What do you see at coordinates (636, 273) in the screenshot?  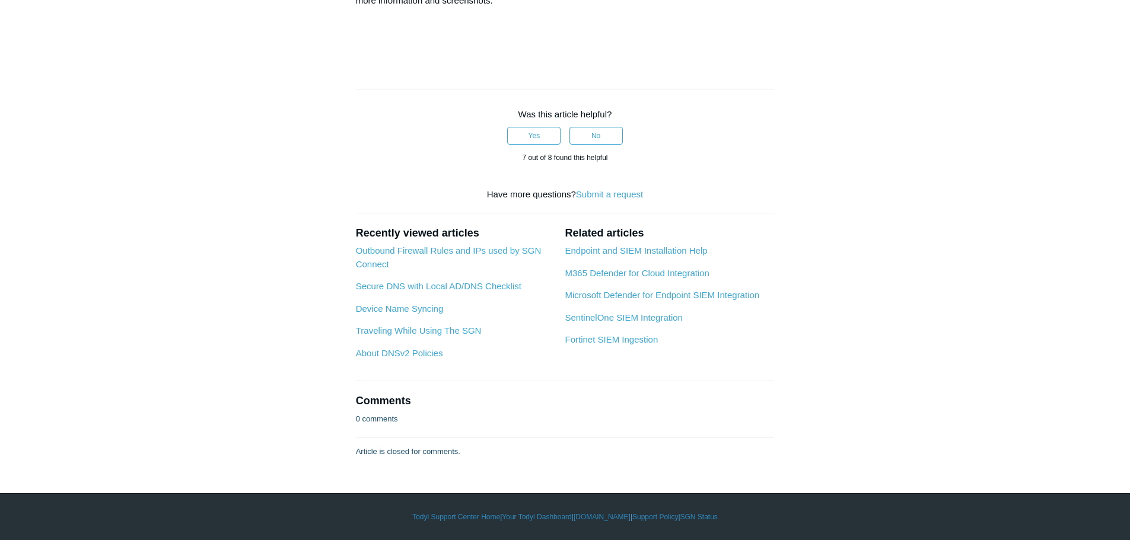 I see `a: M365 Defender for Cloud Integration` at bounding box center [636, 273].